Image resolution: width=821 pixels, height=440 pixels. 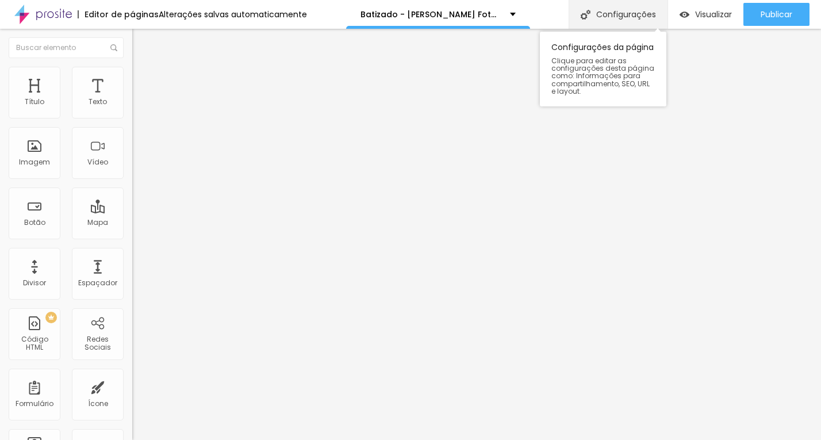 What do you see at coordinates (97, 343) in the screenshot?
I see `div: Redes Sociais` at bounding box center [97, 343].